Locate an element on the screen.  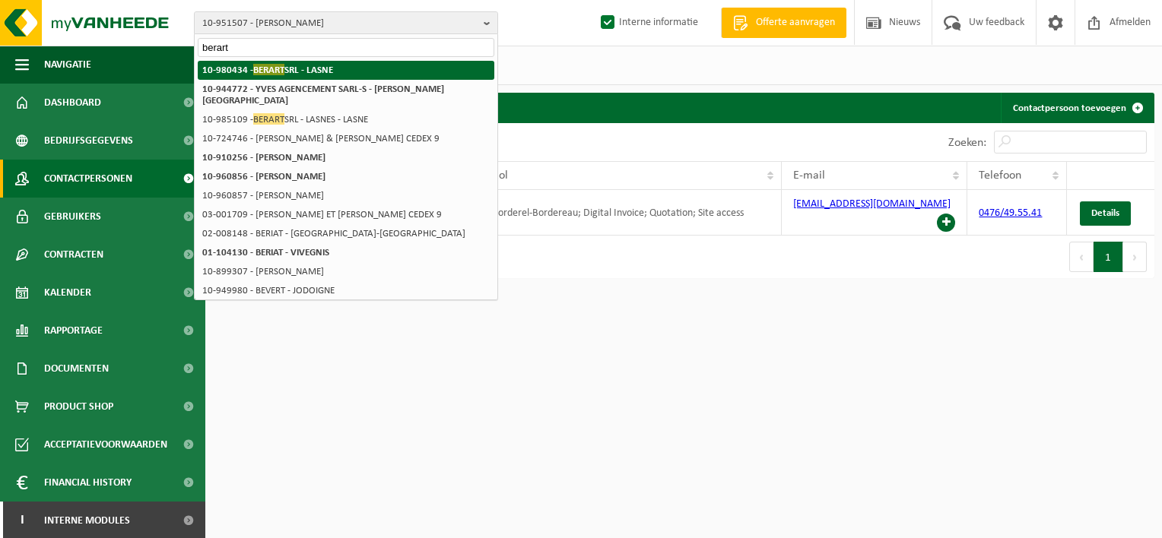
button: 1 is located at coordinates (1108, 257).